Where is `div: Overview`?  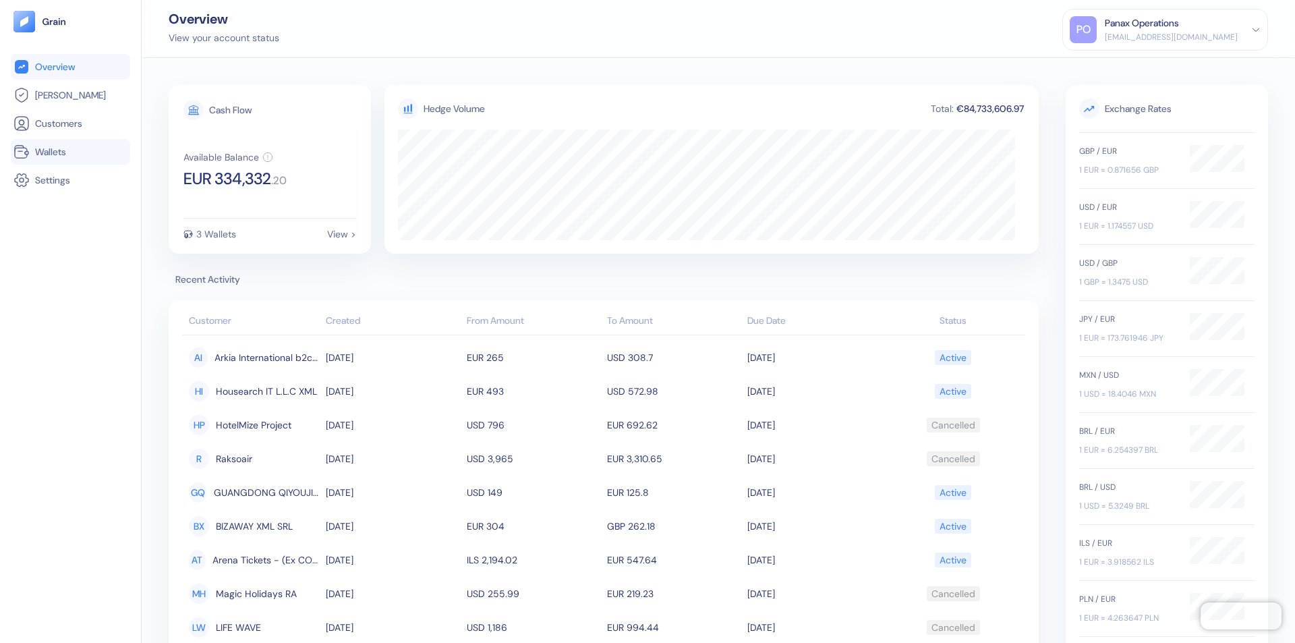
div: Overview is located at coordinates (224, 19).